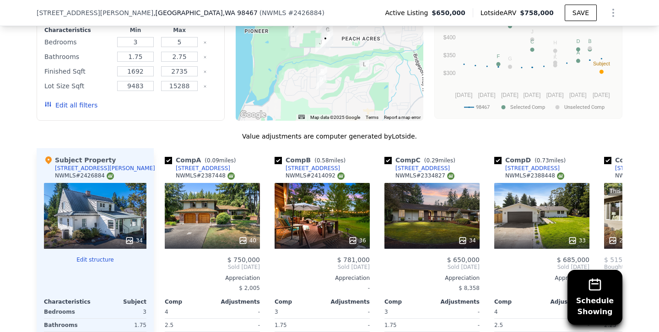  I want to click on div: A chart., so click(528, 59).